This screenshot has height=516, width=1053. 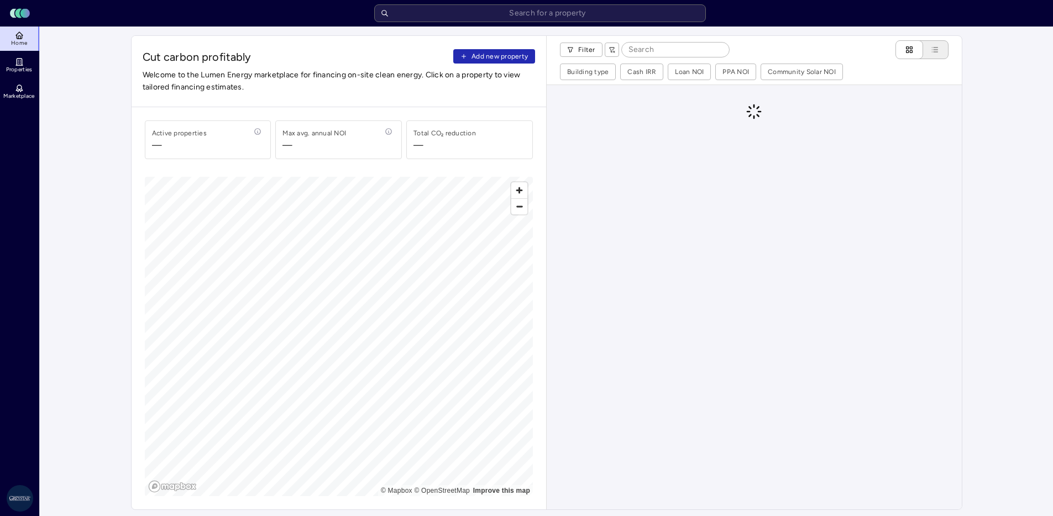 I want to click on span: Zoom in, so click(x=519, y=190).